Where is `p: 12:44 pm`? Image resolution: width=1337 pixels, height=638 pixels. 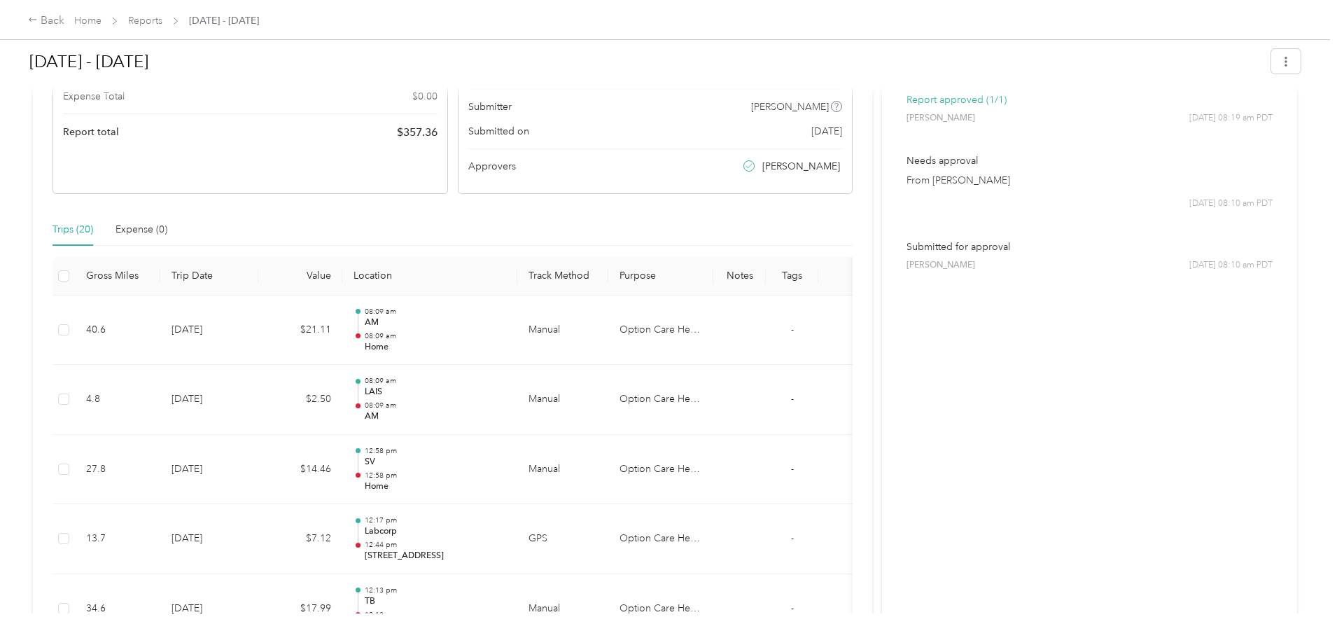 p: 12:44 pm is located at coordinates (435, 544).